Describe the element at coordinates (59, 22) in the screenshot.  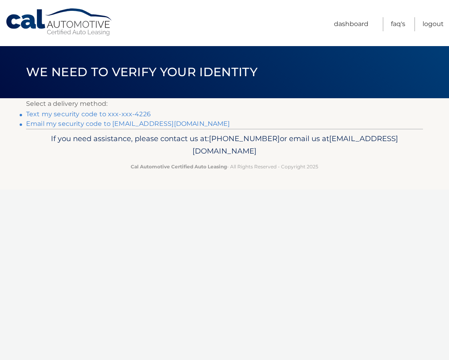
I see `a: Cal Automotive` at that location.